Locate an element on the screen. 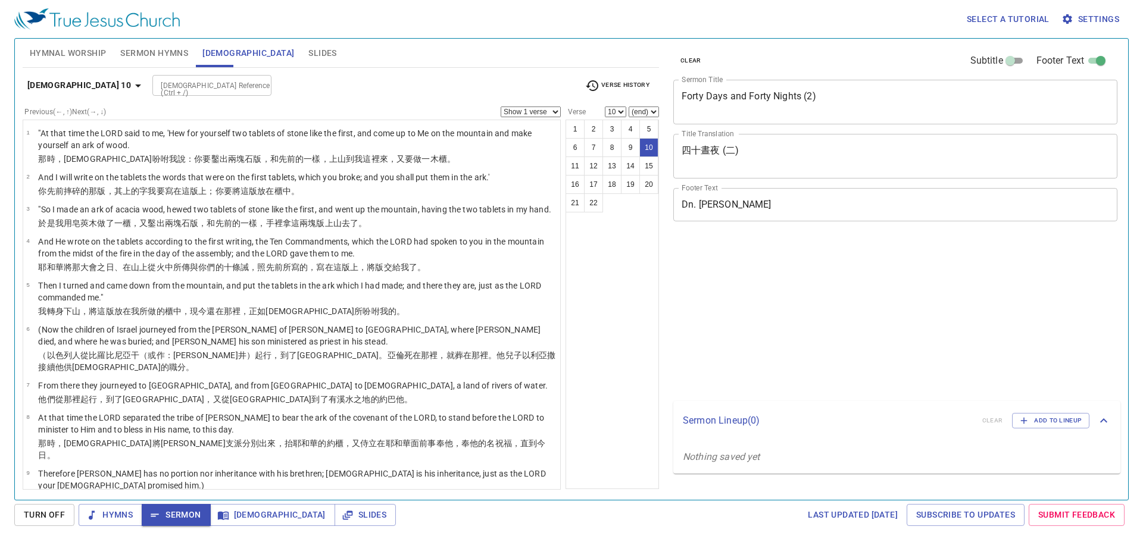  wh6213: 的櫃 is located at coordinates (281, 311).